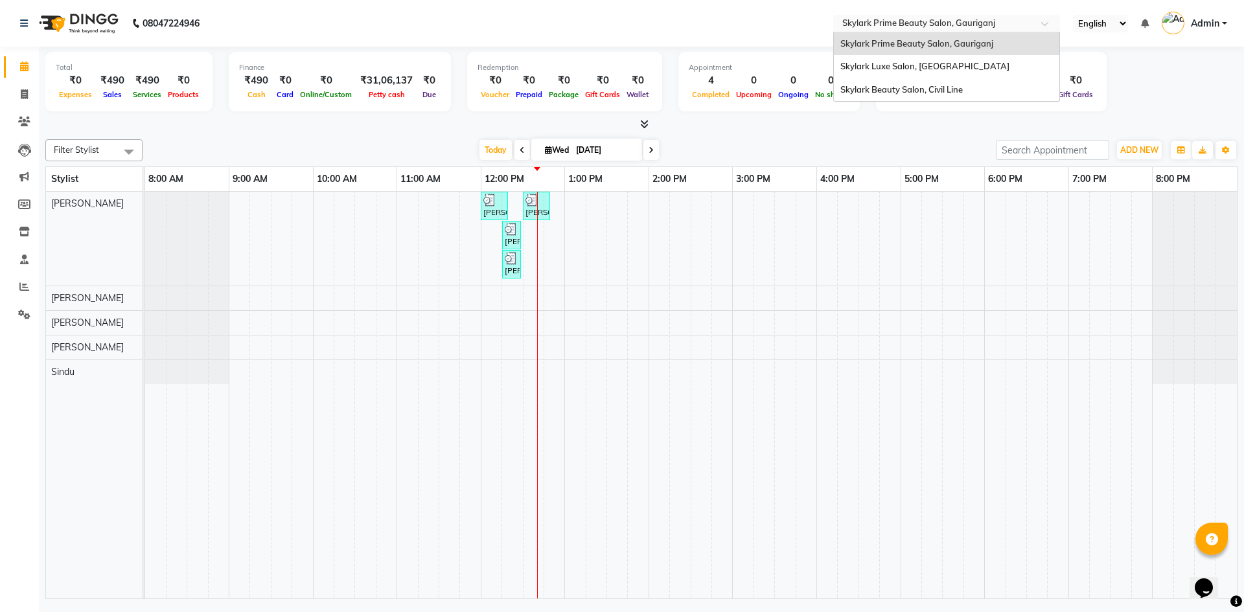 Image resolution: width=1244 pixels, height=612 pixels. Describe the element at coordinates (147, 95) in the screenshot. I see `span: Services` at that location.